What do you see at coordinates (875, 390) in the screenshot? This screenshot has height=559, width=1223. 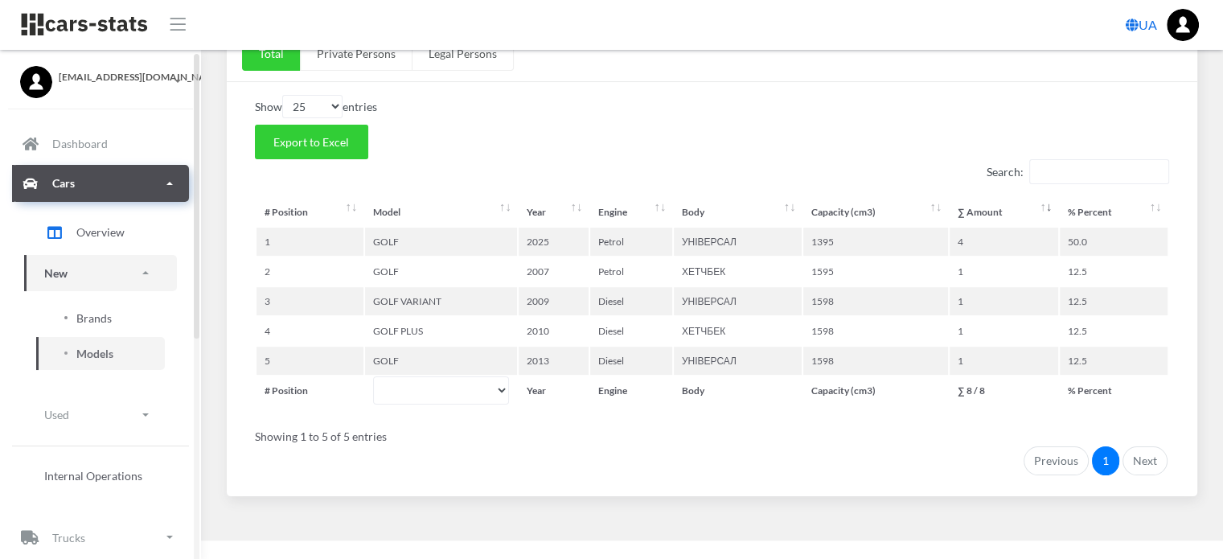 I see `th: Capacity (cm3)` at bounding box center [875, 390].